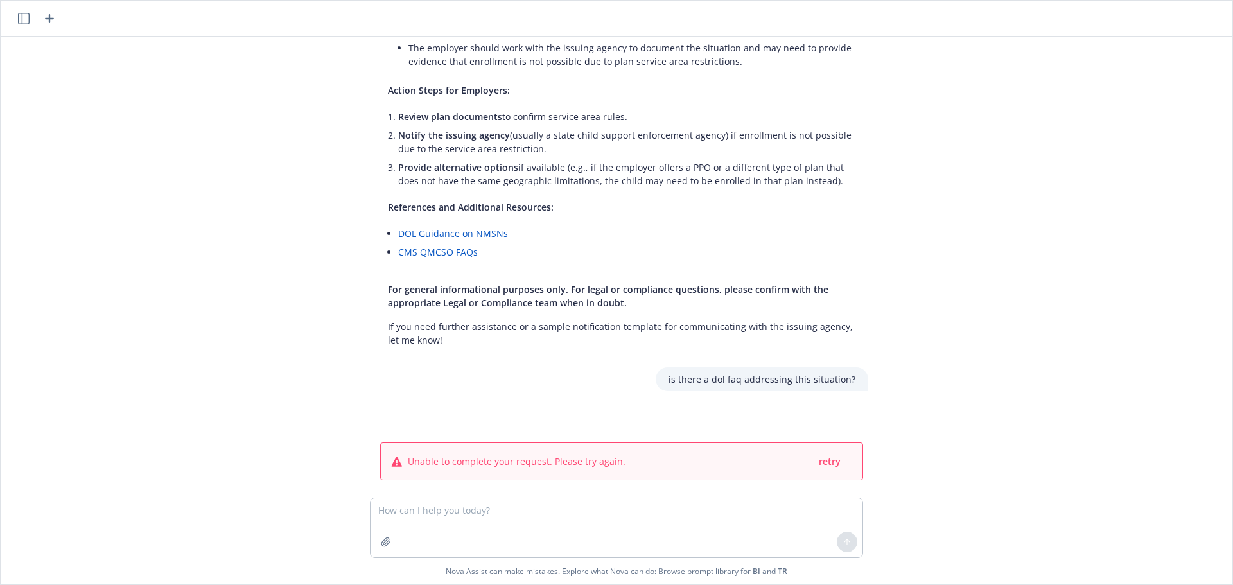  Describe the element at coordinates (627, 116) in the screenshot. I see `li: to confirm service area rules.` at that location.